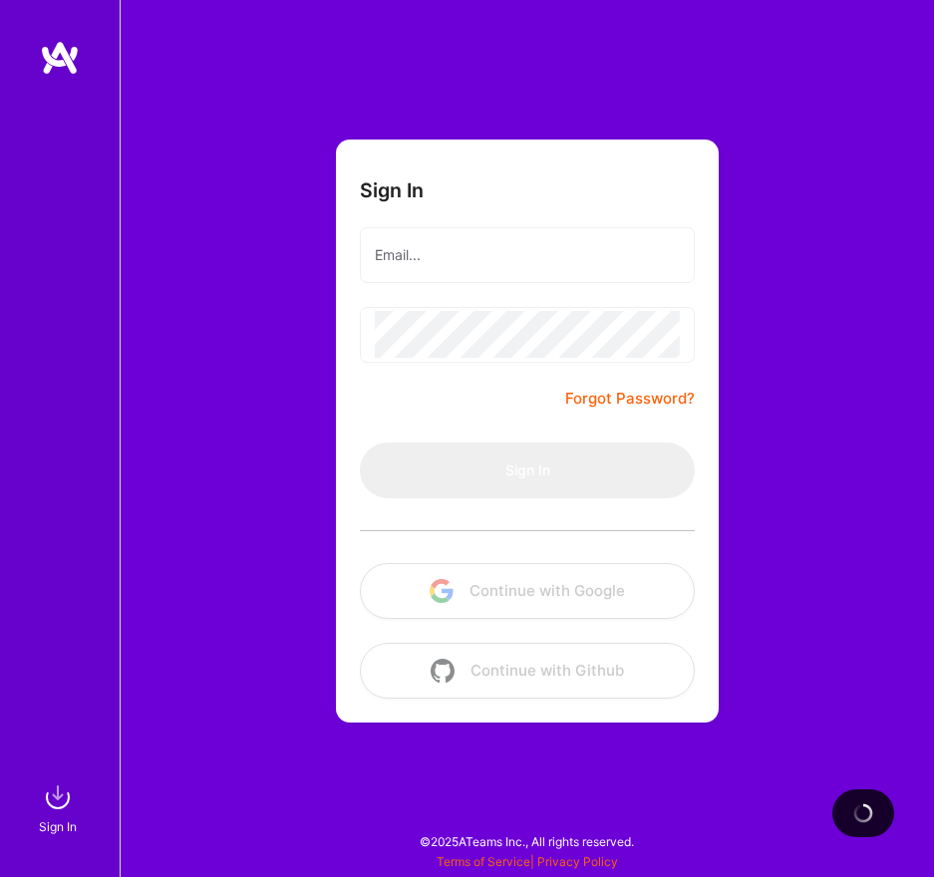 Image resolution: width=934 pixels, height=877 pixels. Describe the element at coordinates (58, 798) in the screenshot. I see `img: sign in` at that location.